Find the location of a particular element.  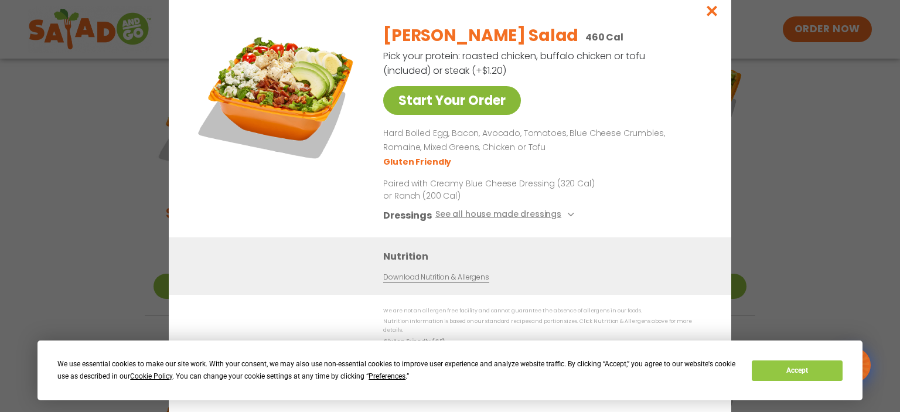

h3: Dressings is located at coordinates (407, 214).